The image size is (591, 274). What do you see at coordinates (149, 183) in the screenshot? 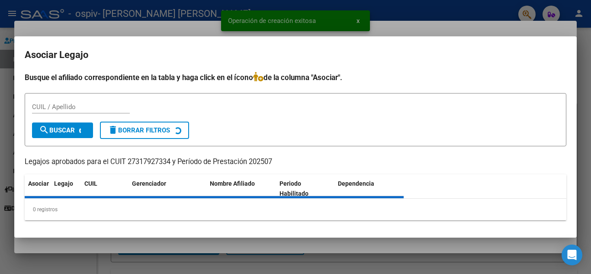
I see `span: Gerenciador` at bounding box center [149, 183].